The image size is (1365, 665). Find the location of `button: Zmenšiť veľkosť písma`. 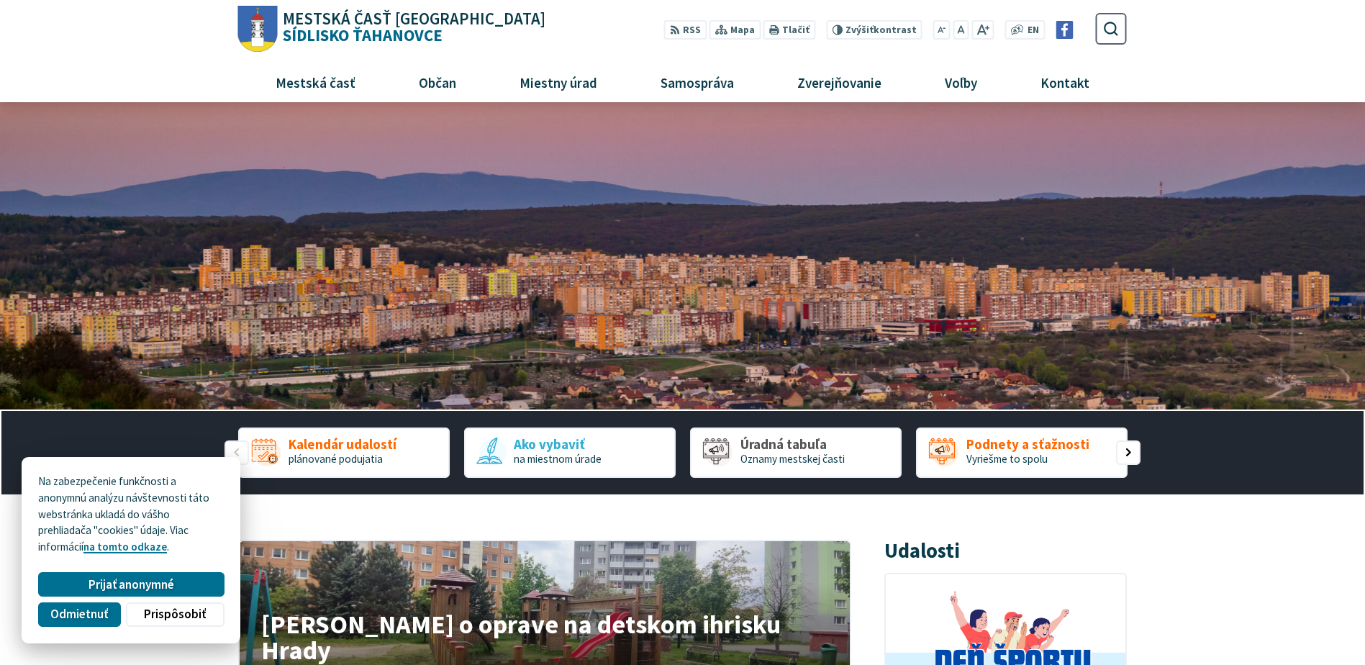

button: Zmenšiť veľkosť písma is located at coordinates (942, 30).